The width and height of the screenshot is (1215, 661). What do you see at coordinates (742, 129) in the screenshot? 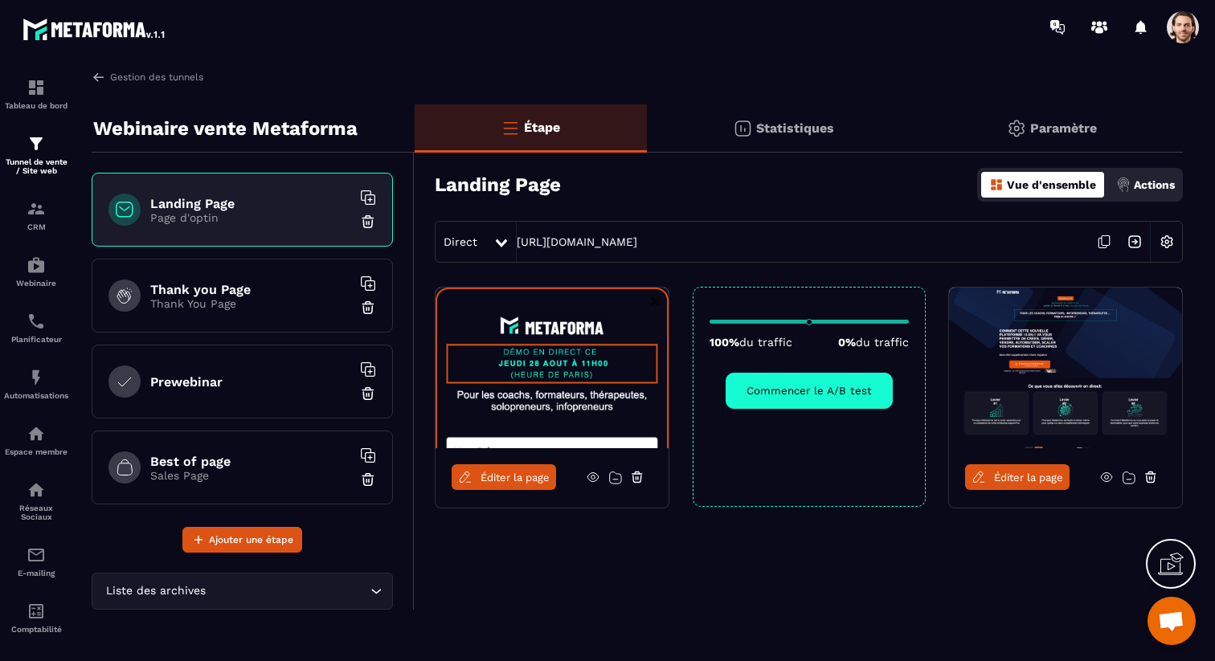
I see `img: stats.20deebd0.svg` at bounding box center [742, 129].